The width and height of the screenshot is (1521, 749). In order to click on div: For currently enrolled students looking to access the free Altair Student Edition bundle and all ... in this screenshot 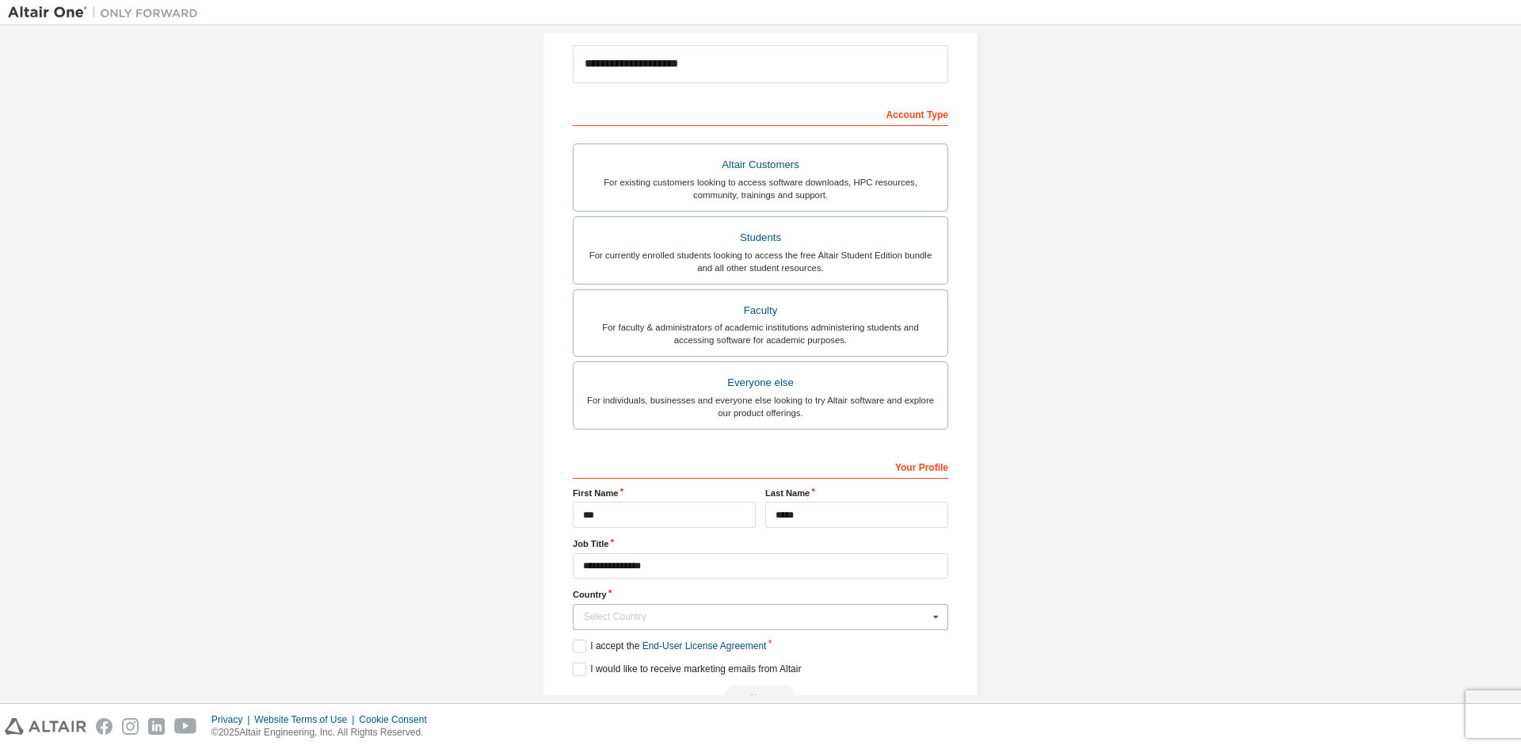, I will do `click(760, 261)`.